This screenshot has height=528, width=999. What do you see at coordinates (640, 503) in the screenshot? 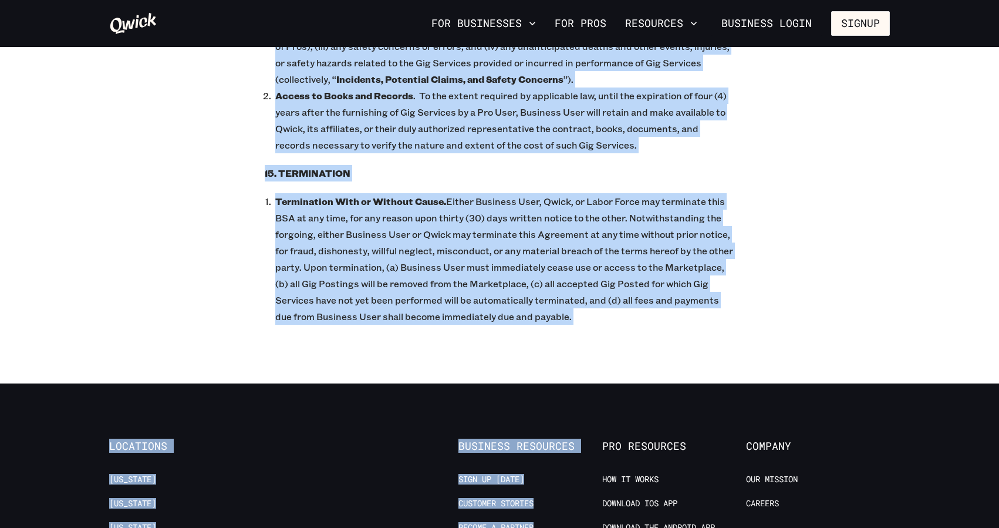
I see `a: Download IOS App` at bounding box center [640, 503].